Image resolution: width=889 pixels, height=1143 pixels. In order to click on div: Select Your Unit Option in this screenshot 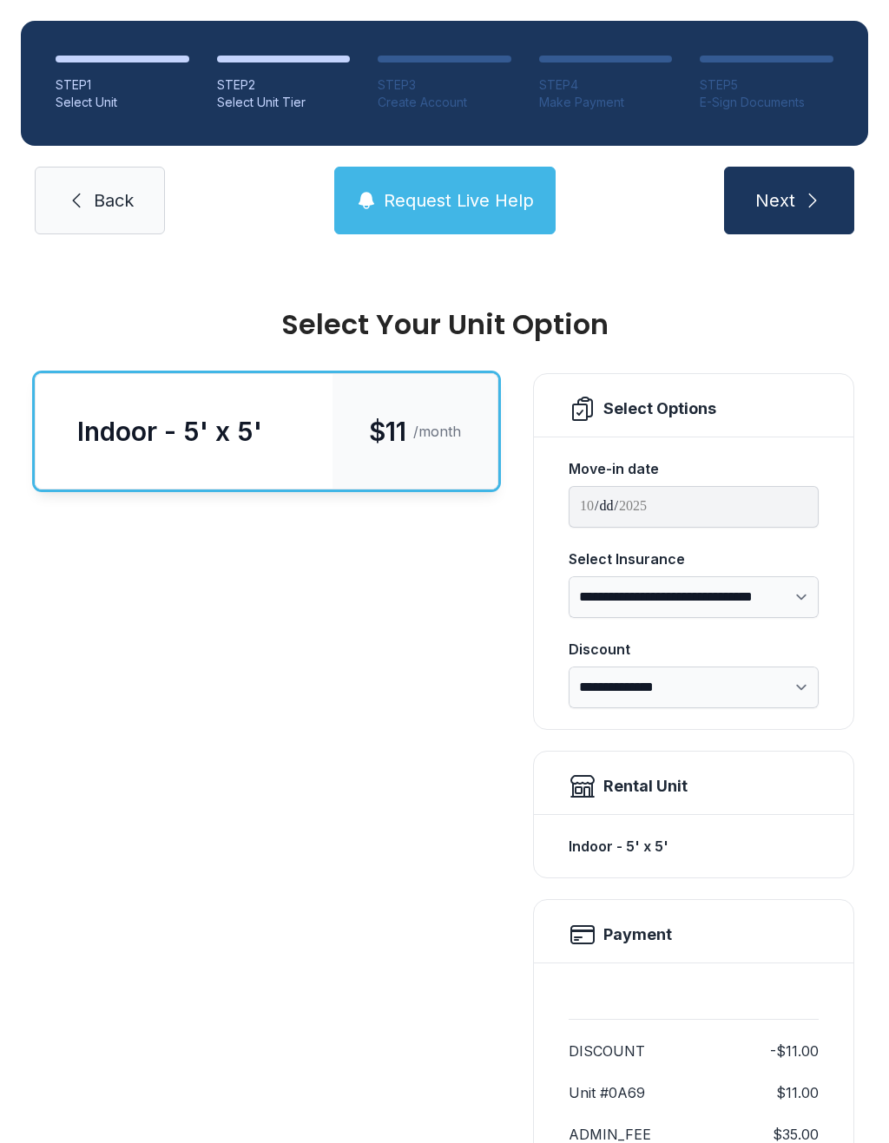, I will do `click(444, 325)`.